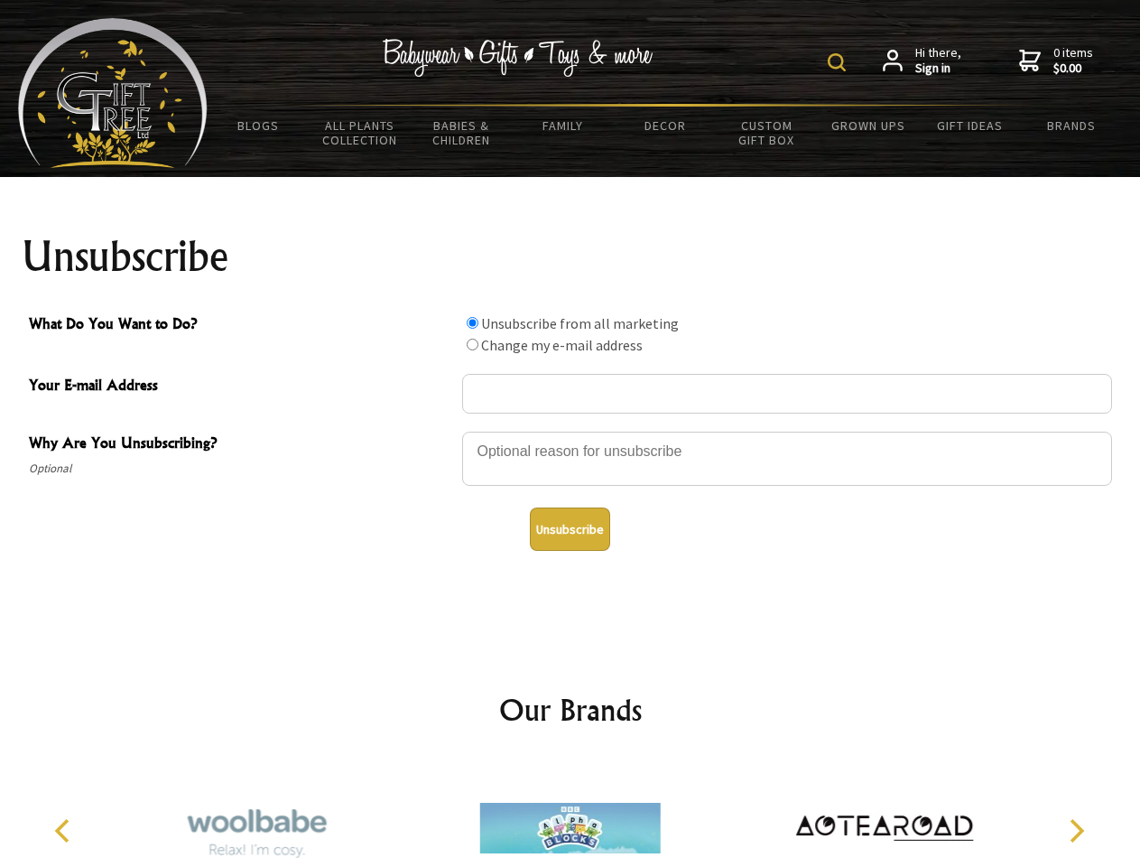 The image size is (1140, 867). I want to click on h1: Unsubscribe, so click(570, 256).